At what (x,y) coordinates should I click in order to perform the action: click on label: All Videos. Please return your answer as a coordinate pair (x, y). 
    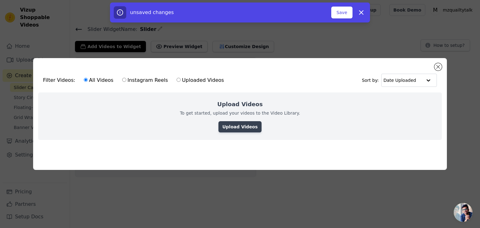
    Looking at the image, I should click on (98, 80).